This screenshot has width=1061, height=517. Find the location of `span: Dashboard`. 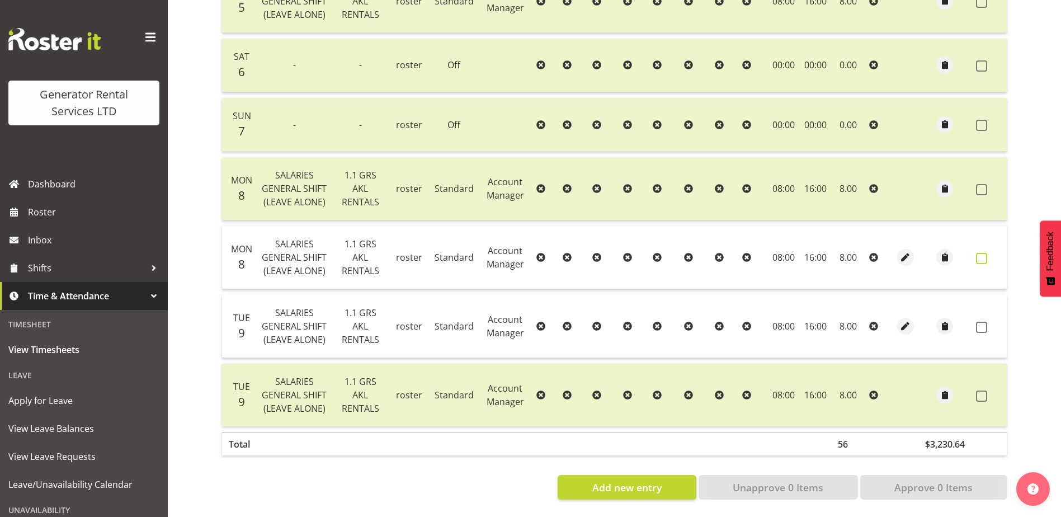

span: Dashboard is located at coordinates (95, 184).